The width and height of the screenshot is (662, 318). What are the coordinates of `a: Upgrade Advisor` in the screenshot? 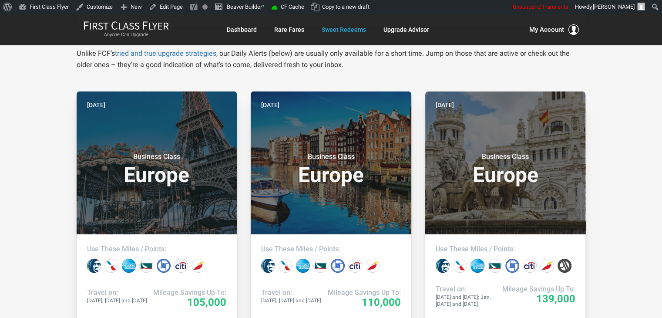 It's located at (406, 30).